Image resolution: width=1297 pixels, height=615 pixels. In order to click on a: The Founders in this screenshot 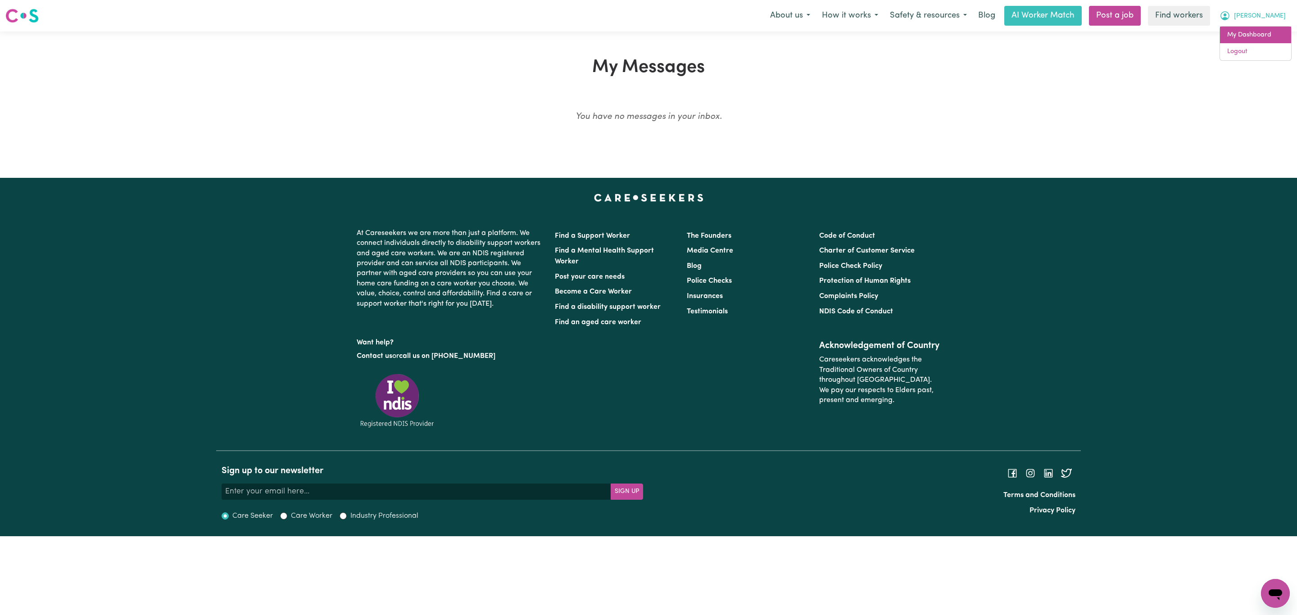, I will do `click(709, 236)`.